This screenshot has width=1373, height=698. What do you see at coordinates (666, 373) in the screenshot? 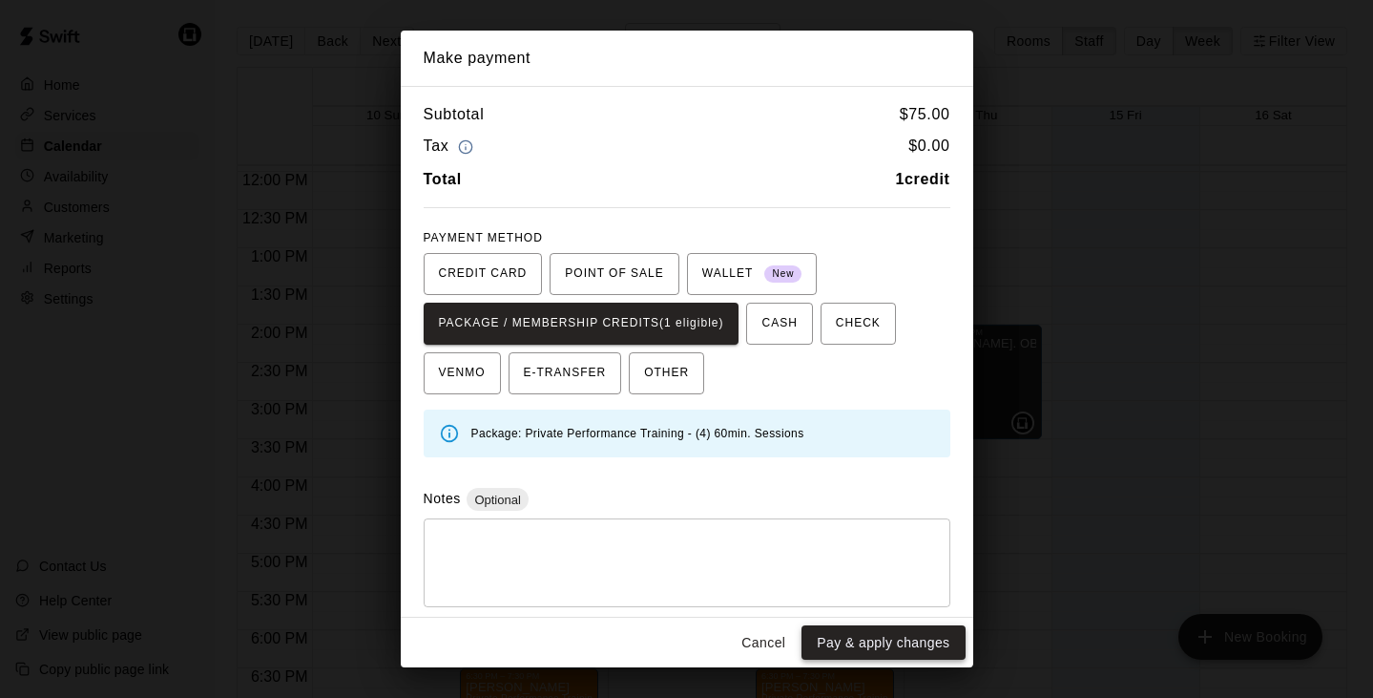
I see `span: OTHER` at bounding box center [666, 373].